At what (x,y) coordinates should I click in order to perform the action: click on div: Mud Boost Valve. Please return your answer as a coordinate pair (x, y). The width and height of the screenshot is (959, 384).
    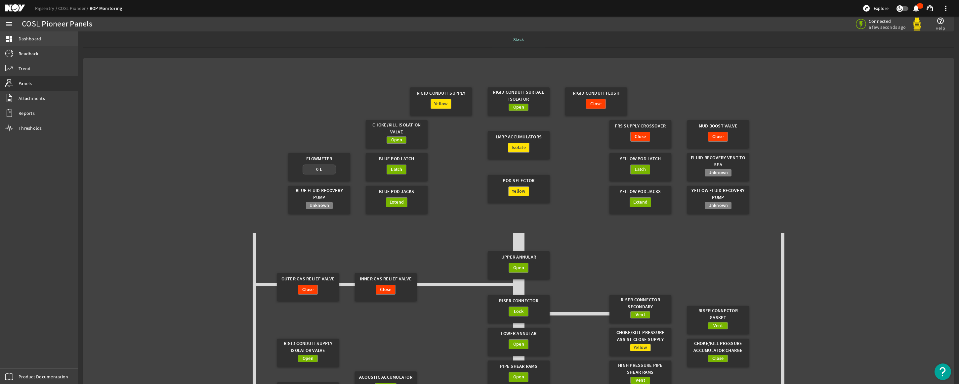
    Looking at the image, I should click on (718, 126).